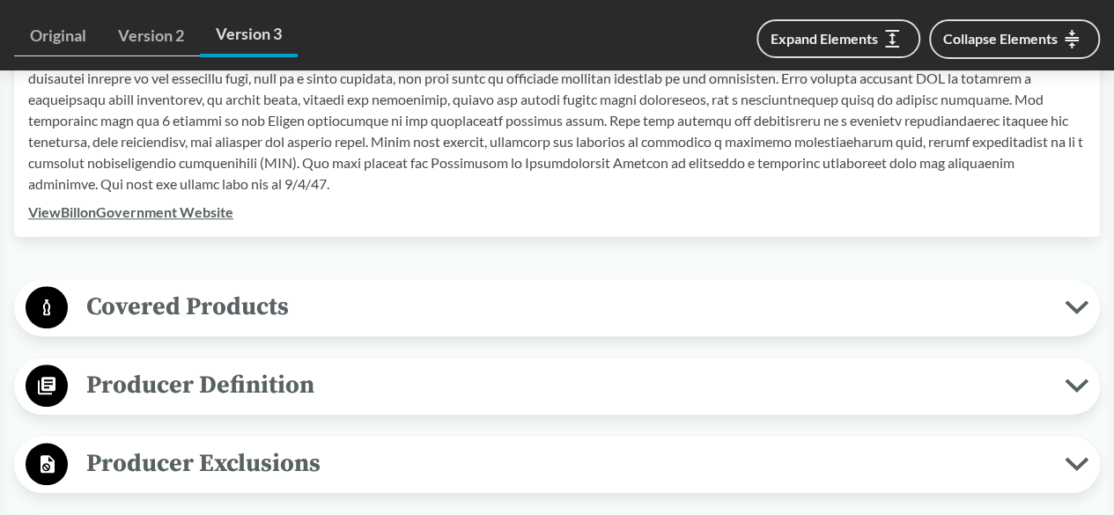  What do you see at coordinates (58, 36) in the screenshot?
I see `a: Original` at bounding box center [58, 36].